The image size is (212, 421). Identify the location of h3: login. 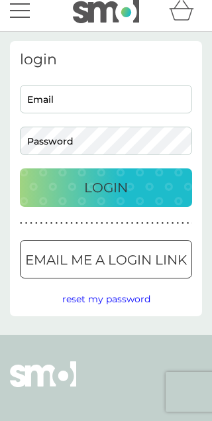
(106, 60).